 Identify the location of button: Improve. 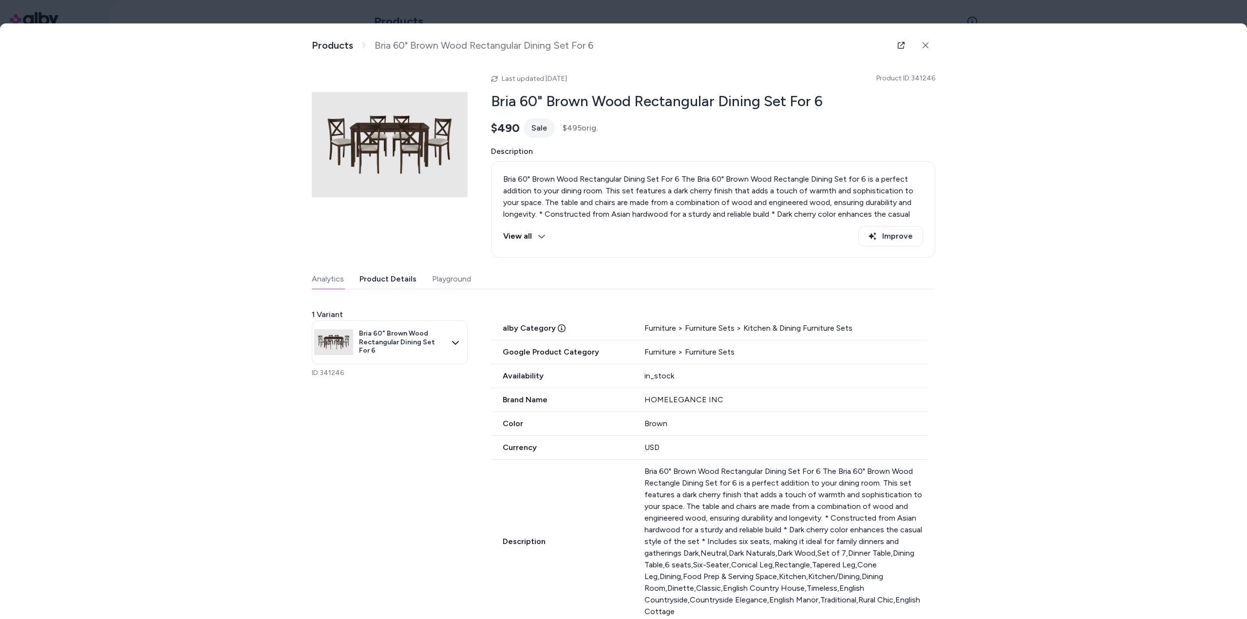
(890, 236).